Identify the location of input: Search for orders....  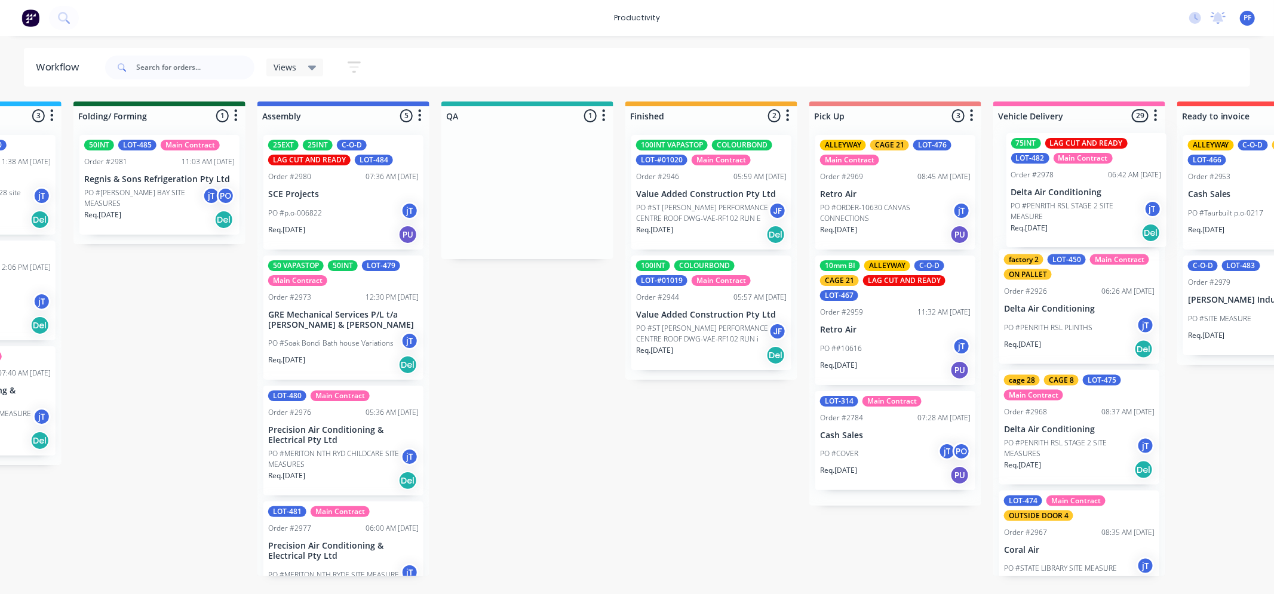
(195, 67).